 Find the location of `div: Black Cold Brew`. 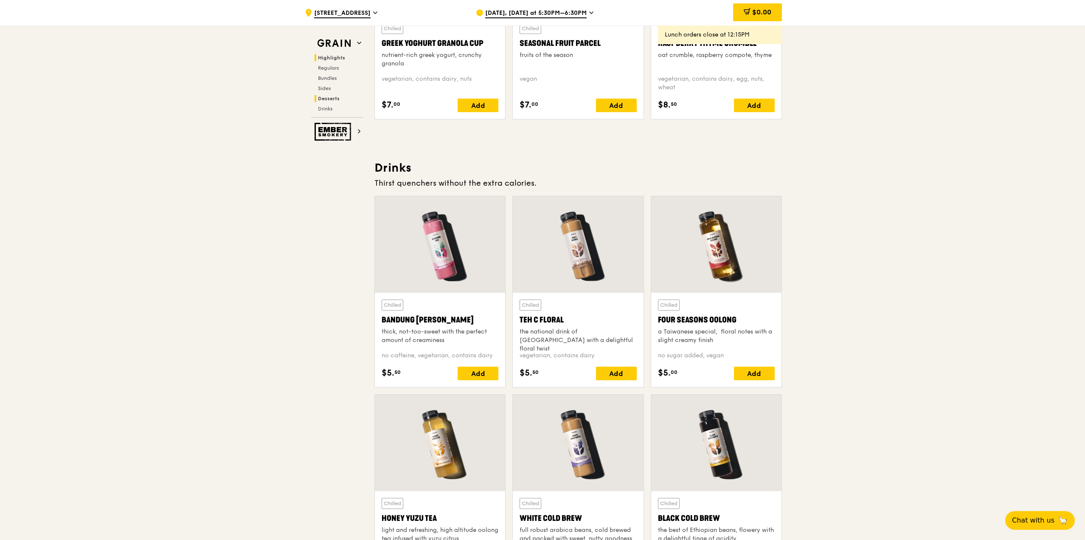

div: Black Cold Brew is located at coordinates (716, 518).